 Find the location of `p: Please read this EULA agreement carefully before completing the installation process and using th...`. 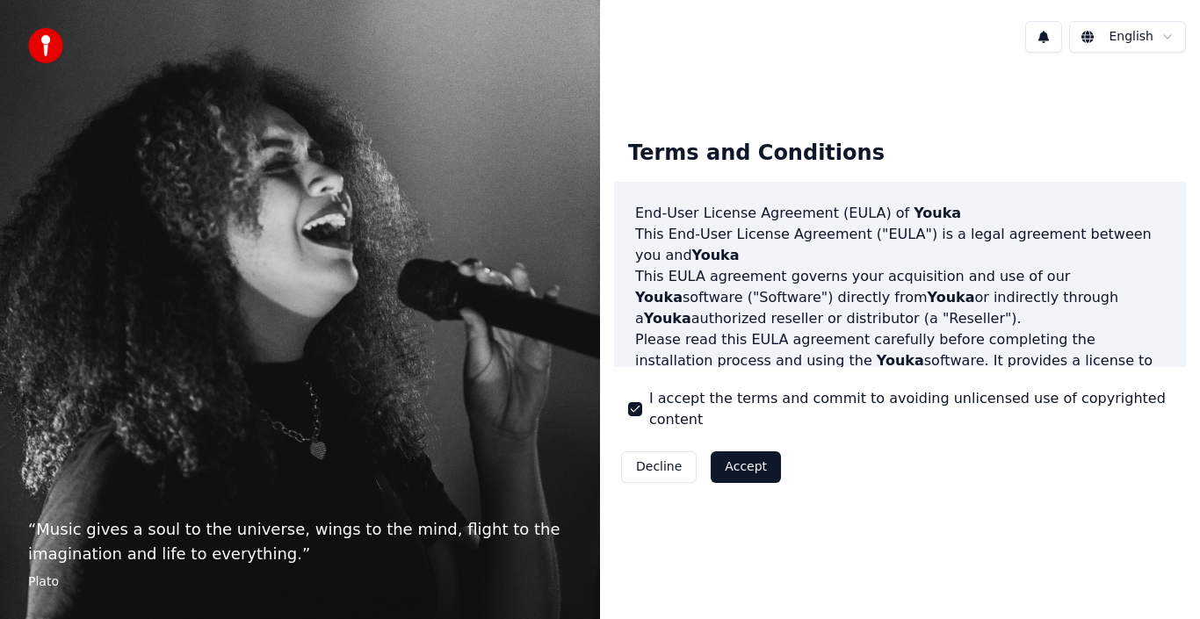

p: Please read this EULA agreement carefully before completing the installation process and using th... is located at coordinates (900, 372).